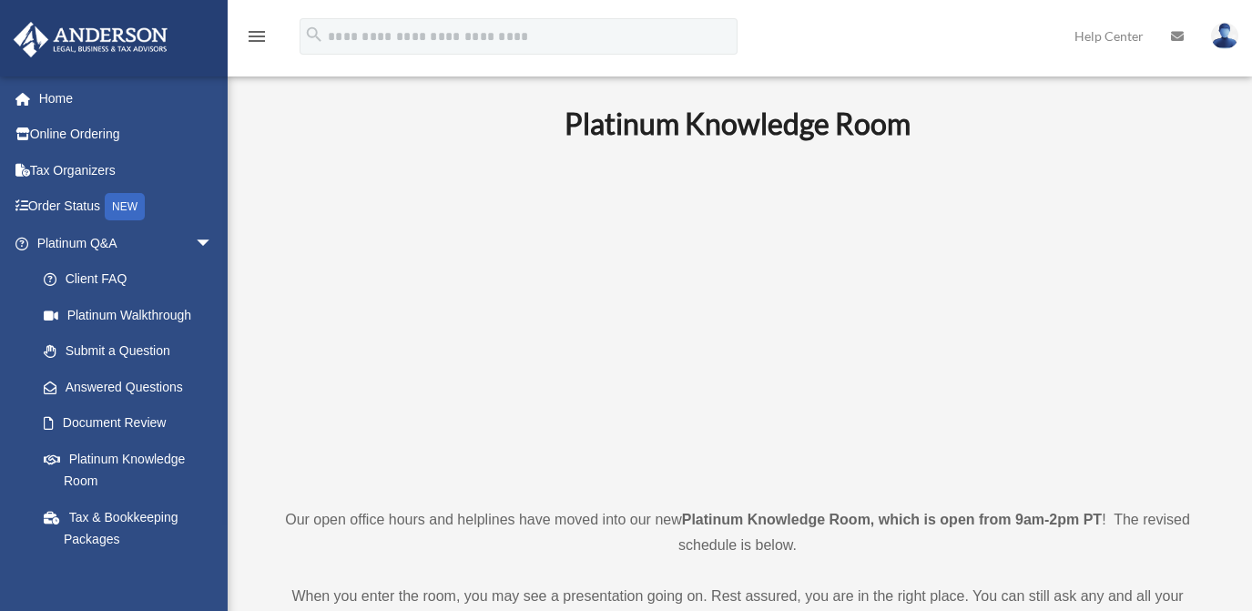  What do you see at coordinates (738, 123) in the screenshot?
I see `b: Platinum Knowledge Room` at bounding box center [738, 123].